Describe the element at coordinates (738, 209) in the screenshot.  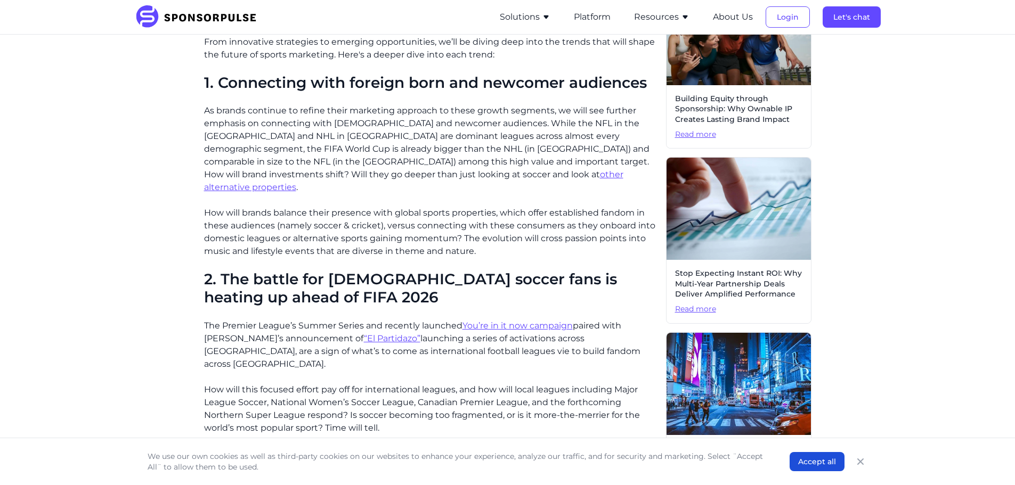
I see `img: Sponsorship ROI image` at that location.